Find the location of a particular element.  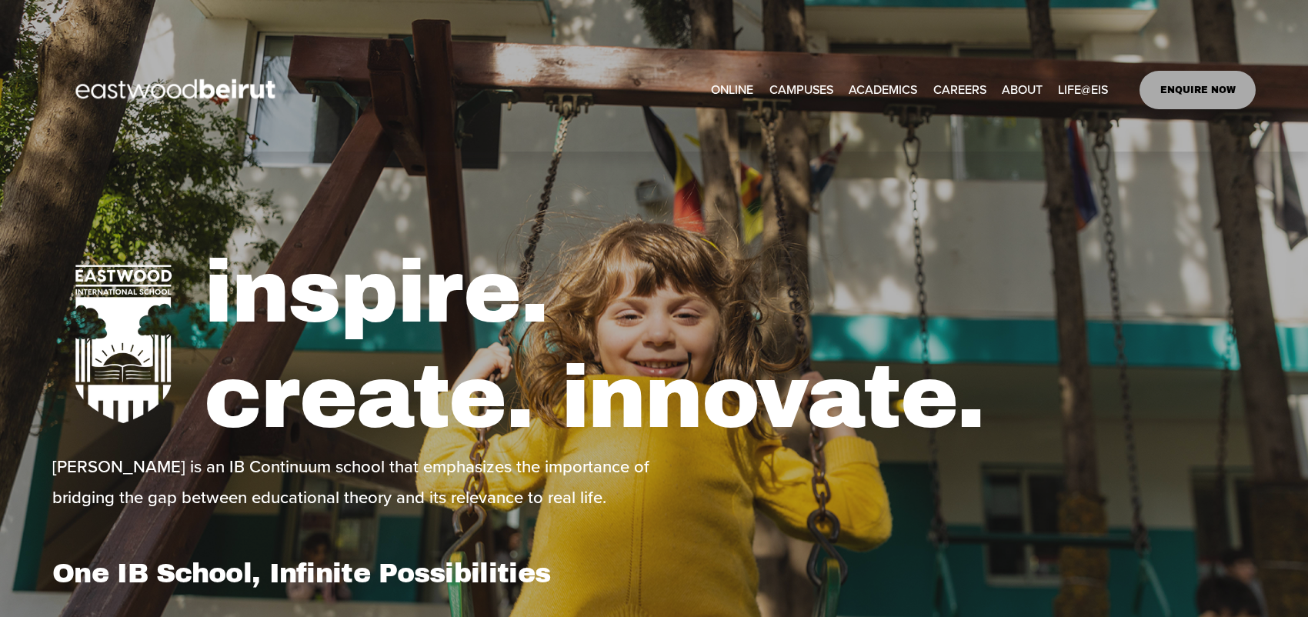

span: LIFE@EIS is located at coordinates (1083, 89).